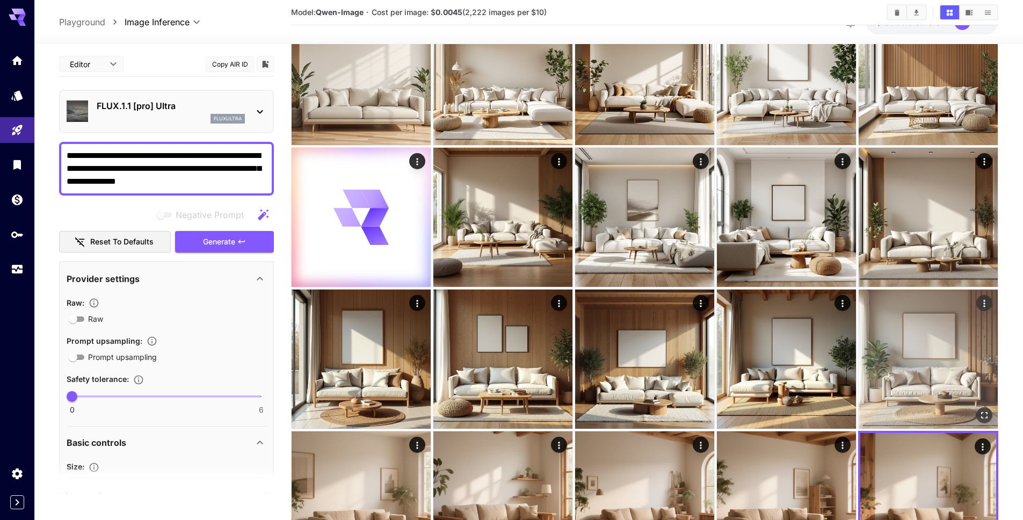 The image size is (1023, 520). Describe the element at coordinates (17, 60) in the screenshot. I see `div: Home` at that location.